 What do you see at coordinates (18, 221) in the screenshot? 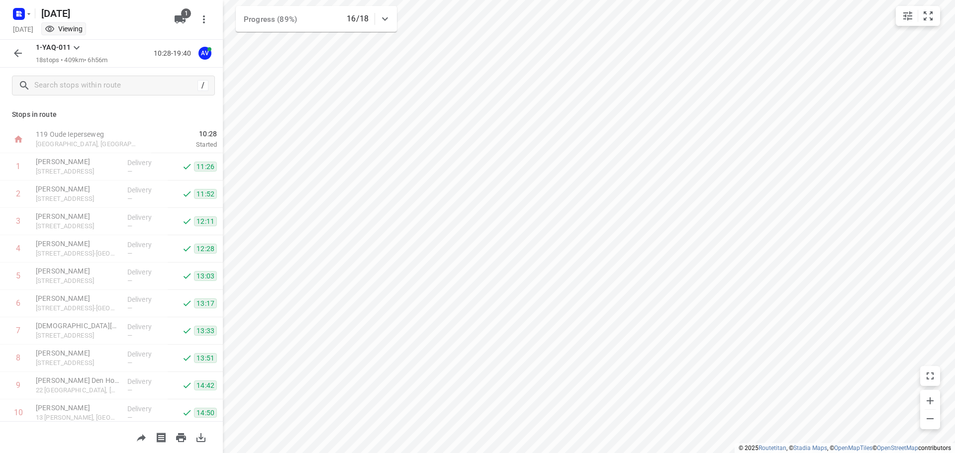
I see `div: 3` at bounding box center [18, 221].